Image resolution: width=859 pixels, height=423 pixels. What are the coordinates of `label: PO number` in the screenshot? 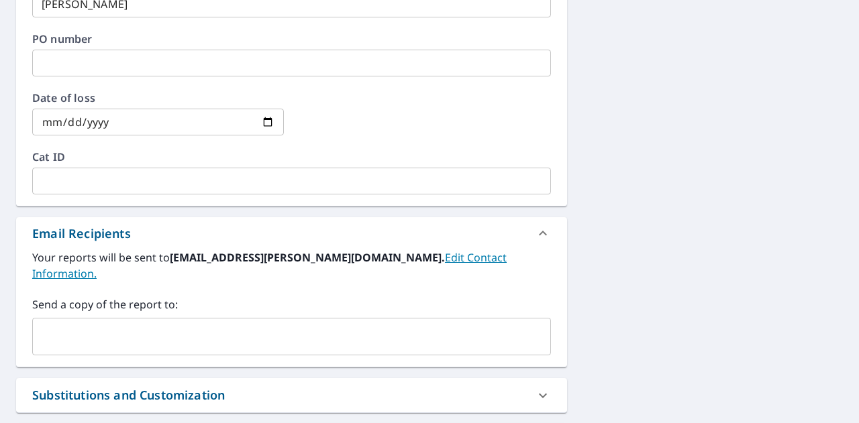 It's located at (291, 39).